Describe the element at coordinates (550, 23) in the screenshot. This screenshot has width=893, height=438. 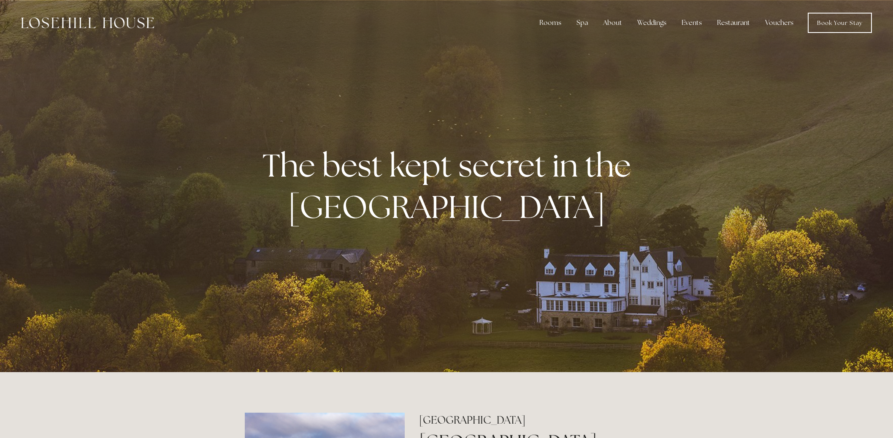
I see `div: Rooms` at that location.